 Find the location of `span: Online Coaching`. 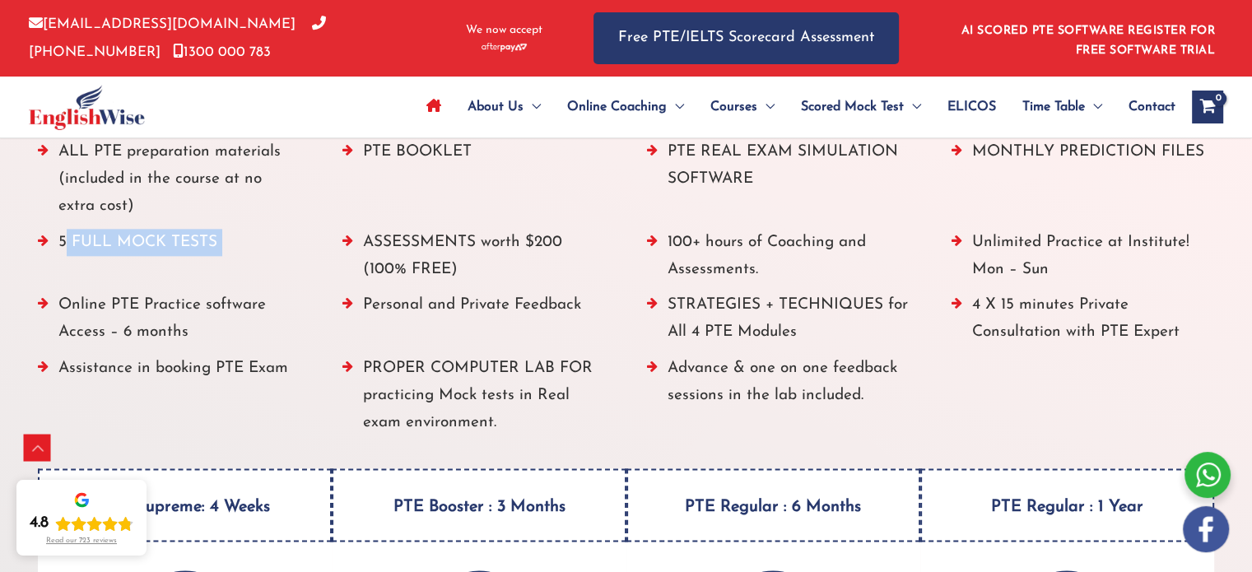

span: Online Coaching is located at coordinates (617, 107).